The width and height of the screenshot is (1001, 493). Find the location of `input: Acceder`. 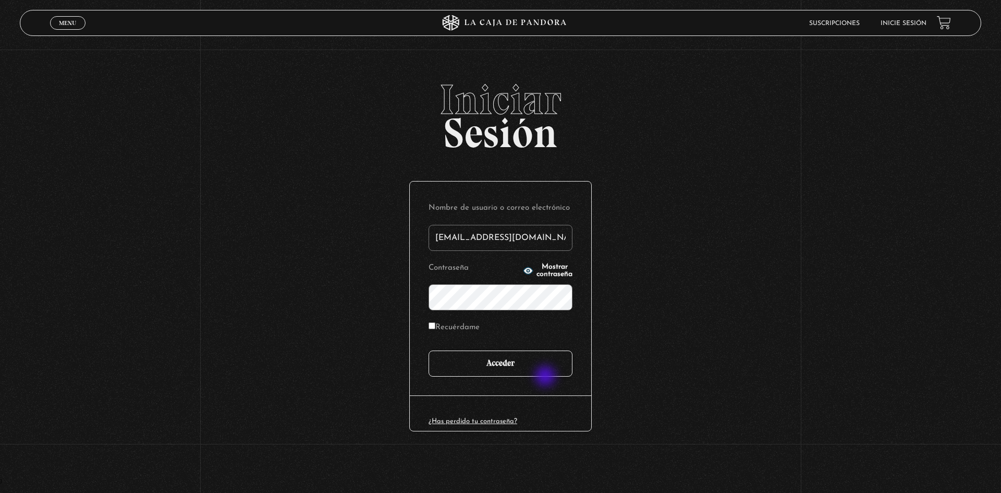

input: Acceder is located at coordinates (500, 363).